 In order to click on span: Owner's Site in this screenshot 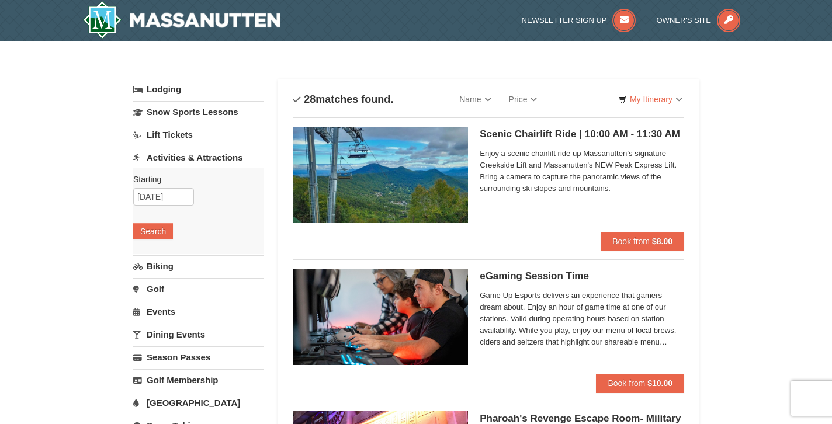, I will do `click(684, 20)`.